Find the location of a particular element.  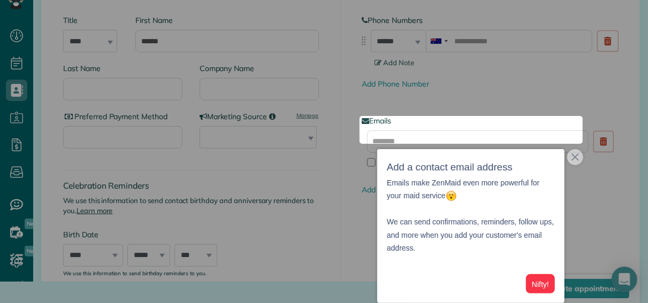

div: Add a contact email addressEmails make ZenMaid even more powerful for your maid service We can se... is located at coordinates (471, 226).